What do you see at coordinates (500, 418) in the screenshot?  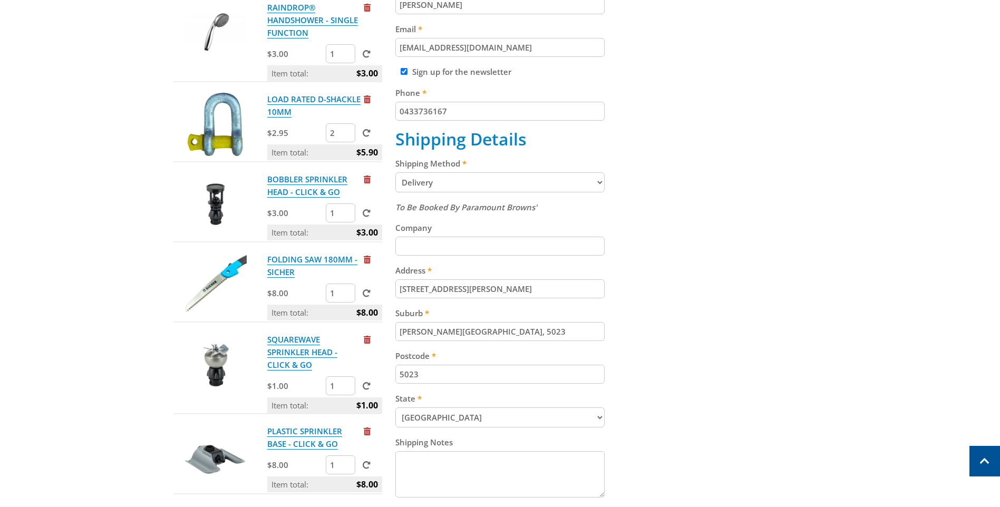 I see `select: Please select your state.` at bounding box center [500, 418].